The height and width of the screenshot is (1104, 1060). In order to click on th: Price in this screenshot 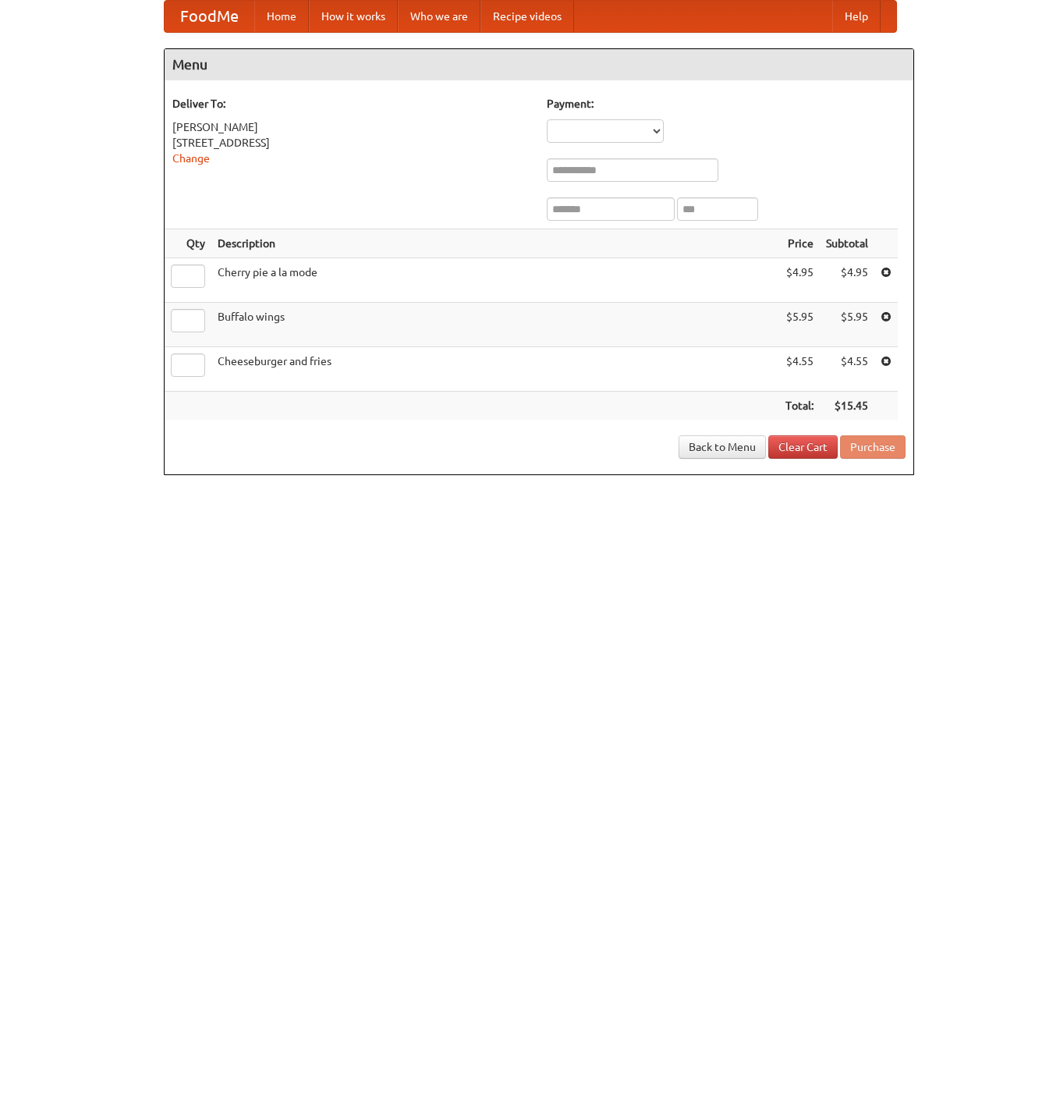, I will do `click(799, 243)`.